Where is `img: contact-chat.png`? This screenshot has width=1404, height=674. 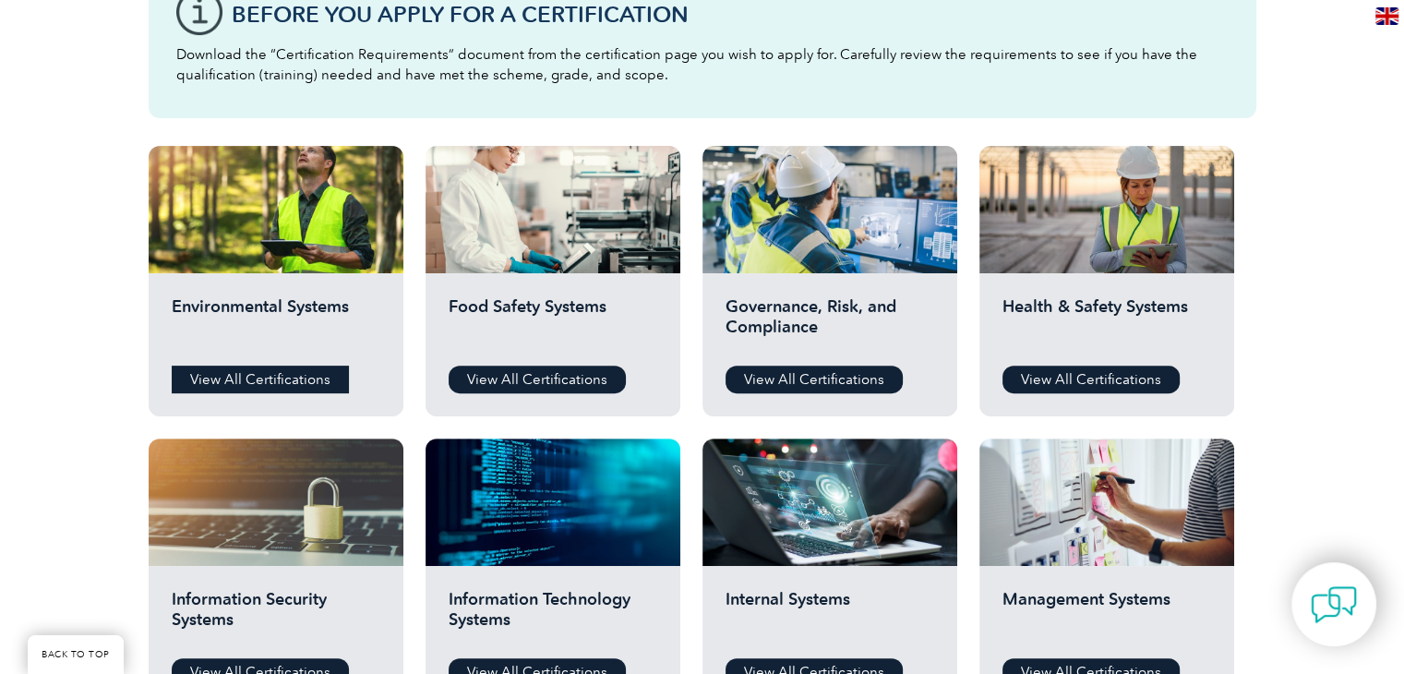
img: contact-chat.png is located at coordinates (1333, 604).